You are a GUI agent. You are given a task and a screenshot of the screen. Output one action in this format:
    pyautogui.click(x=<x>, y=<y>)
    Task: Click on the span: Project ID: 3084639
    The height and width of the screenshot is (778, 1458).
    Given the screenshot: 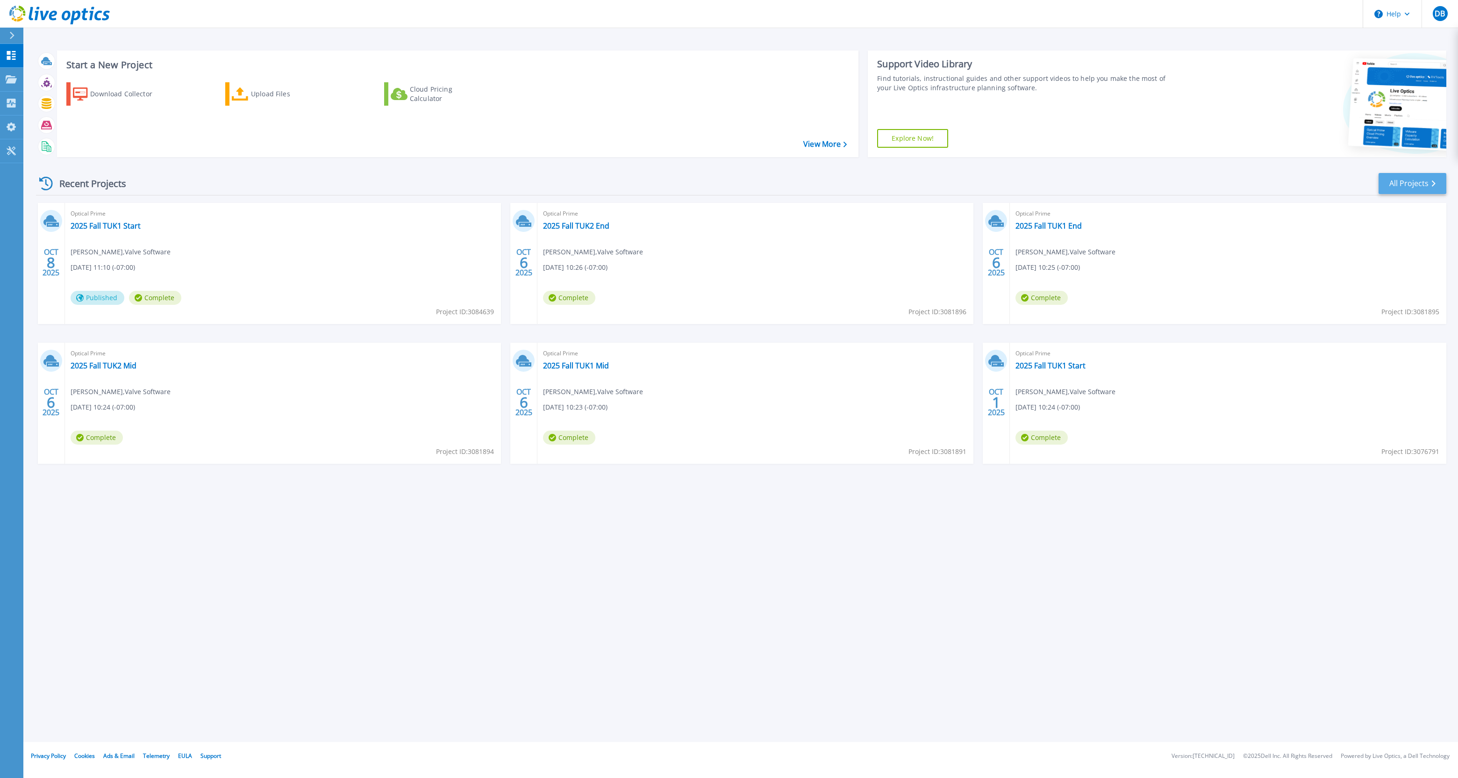 What is the action you would take?
    pyautogui.click(x=465, y=312)
    